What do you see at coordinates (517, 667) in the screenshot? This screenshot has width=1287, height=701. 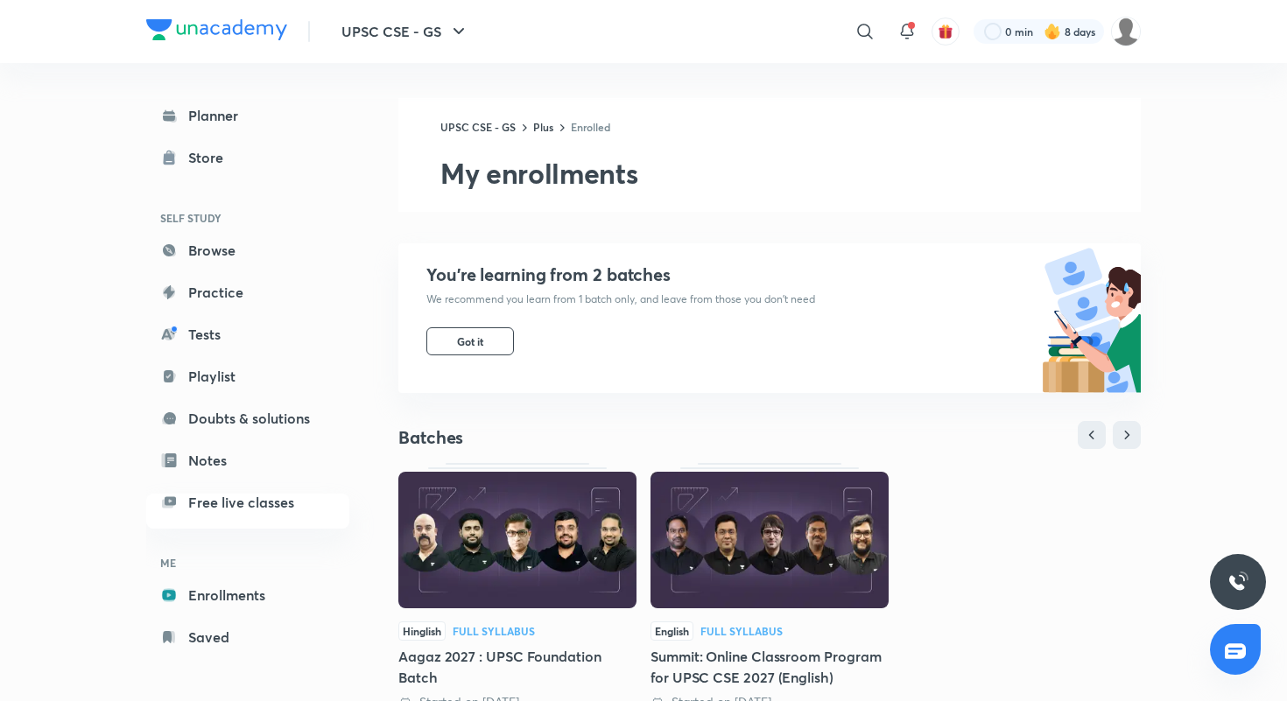 I see `div: Aagaz 2027 : UPSC Foundation Batch` at bounding box center [517, 667].